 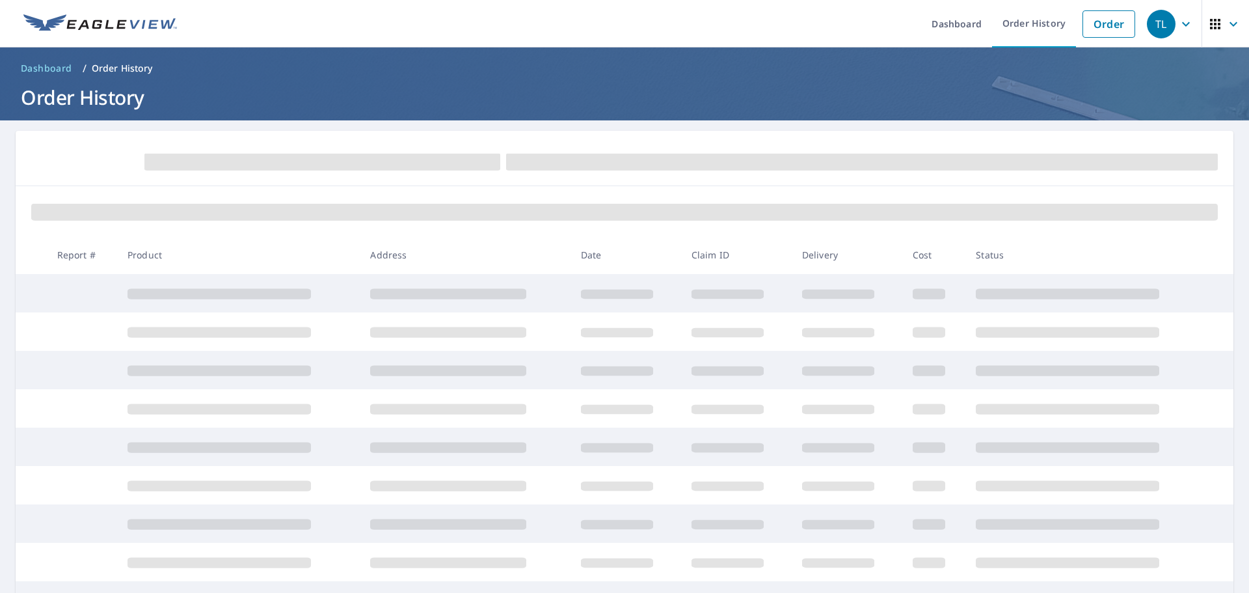 What do you see at coordinates (625, 97) in the screenshot?
I see `h1: Order History` at bounding box center [625, 97].